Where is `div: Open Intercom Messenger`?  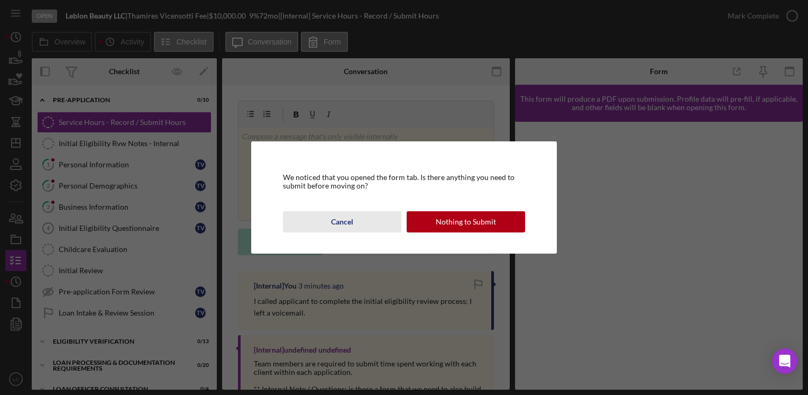
div: Open Intercom Messenger is located at coordinates (785, 361).